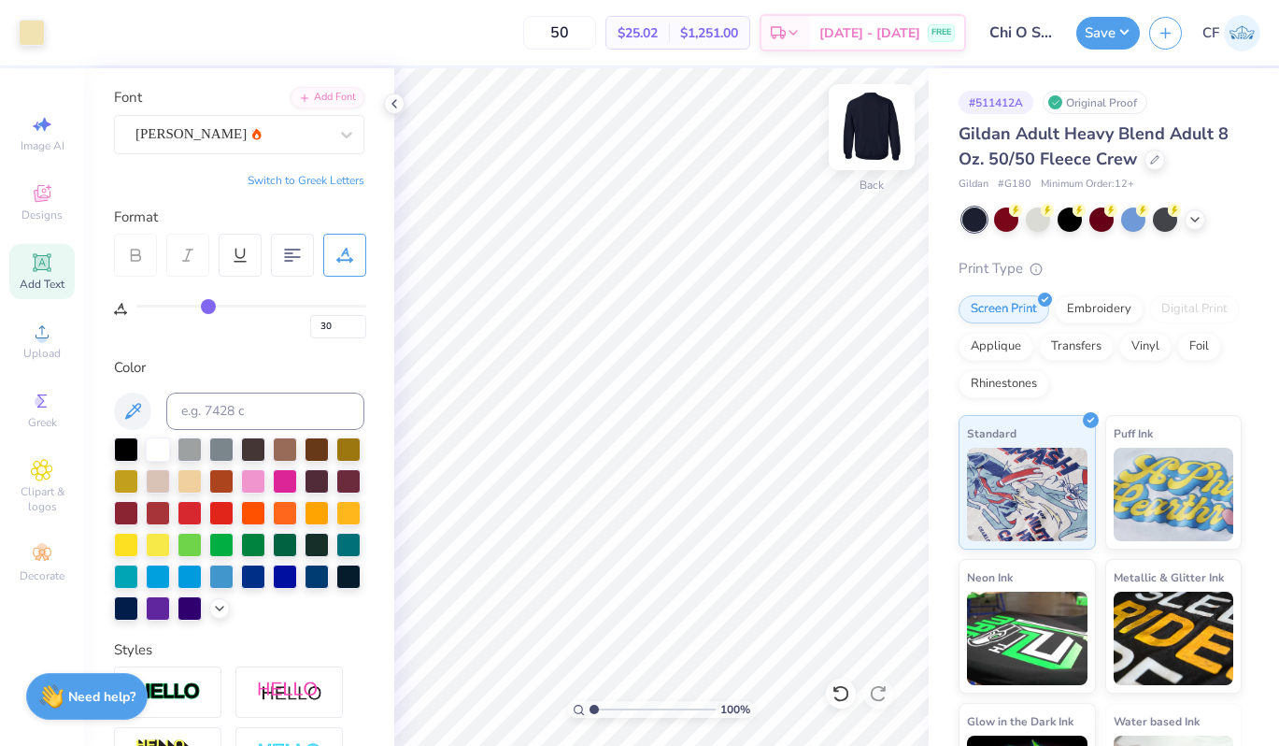  I want to click on span: Water based Ink, so click(1157, 721).